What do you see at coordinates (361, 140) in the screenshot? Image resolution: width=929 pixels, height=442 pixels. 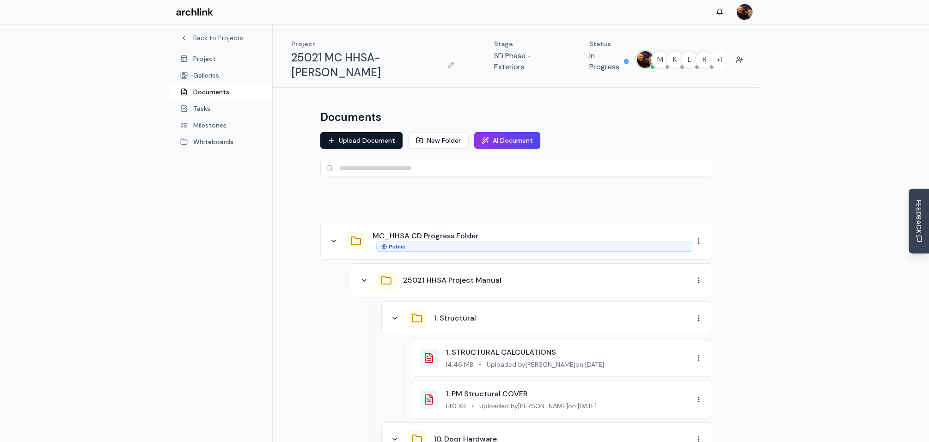 I see `button: Upload Document` at bounding box center [361, 140].